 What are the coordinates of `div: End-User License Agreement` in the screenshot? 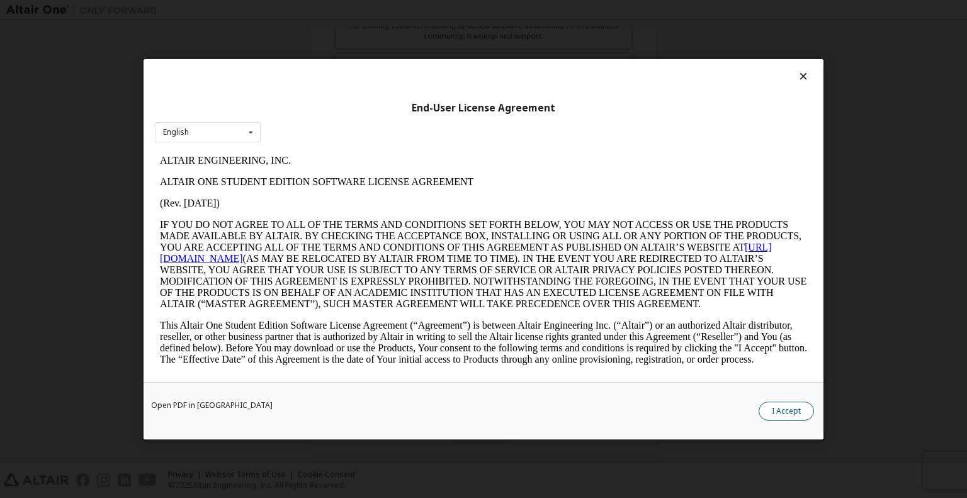 It's located at (483, 108).